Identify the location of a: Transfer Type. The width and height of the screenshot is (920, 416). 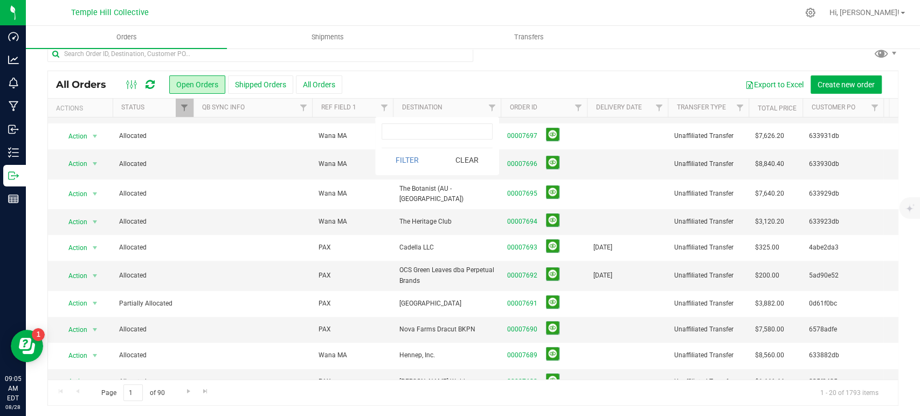
(700, 107).